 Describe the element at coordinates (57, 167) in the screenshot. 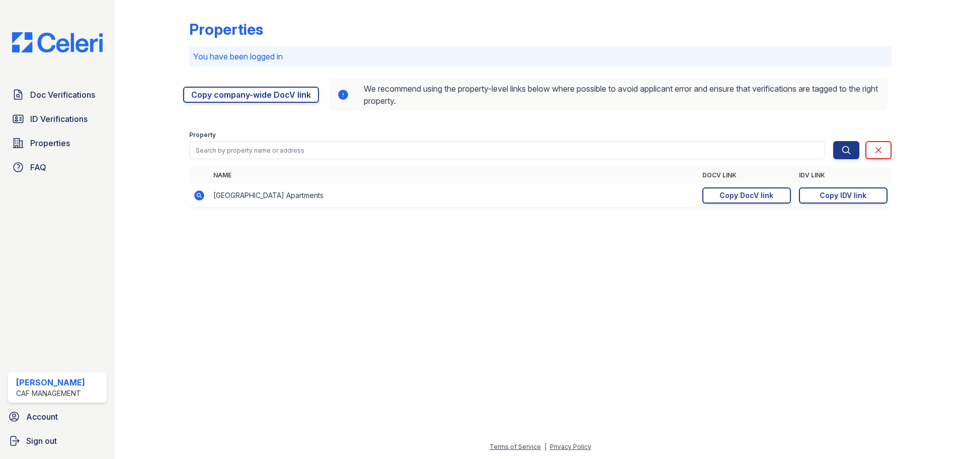

I see `a: FAQ` at that location.